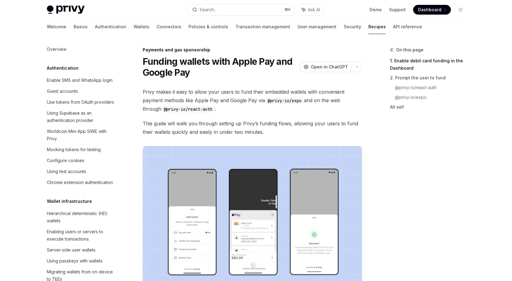  Describe the element at coordinates (284, 101) in the screenshot. I see `code: @privy-io/expo` at that location.